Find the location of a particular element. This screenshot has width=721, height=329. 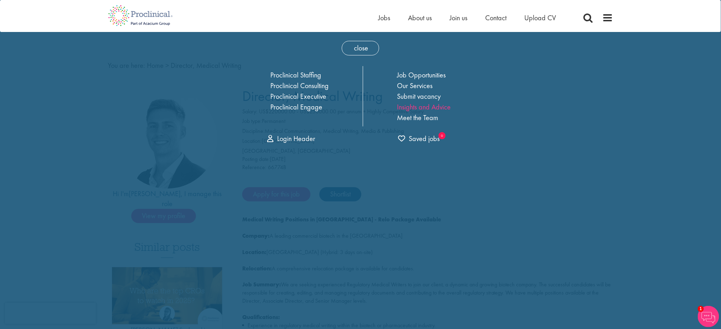

span: Join us is located at coordinates (459, 18).